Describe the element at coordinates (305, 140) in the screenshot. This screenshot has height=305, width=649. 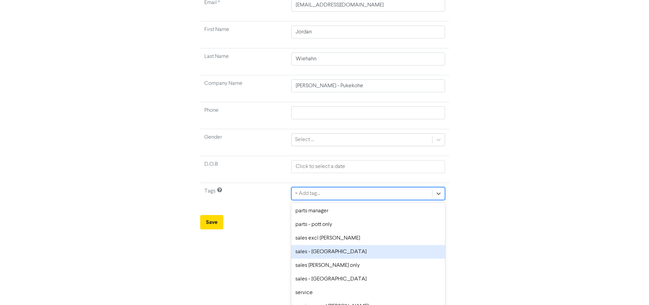
I see `div: Select ...` at that location.